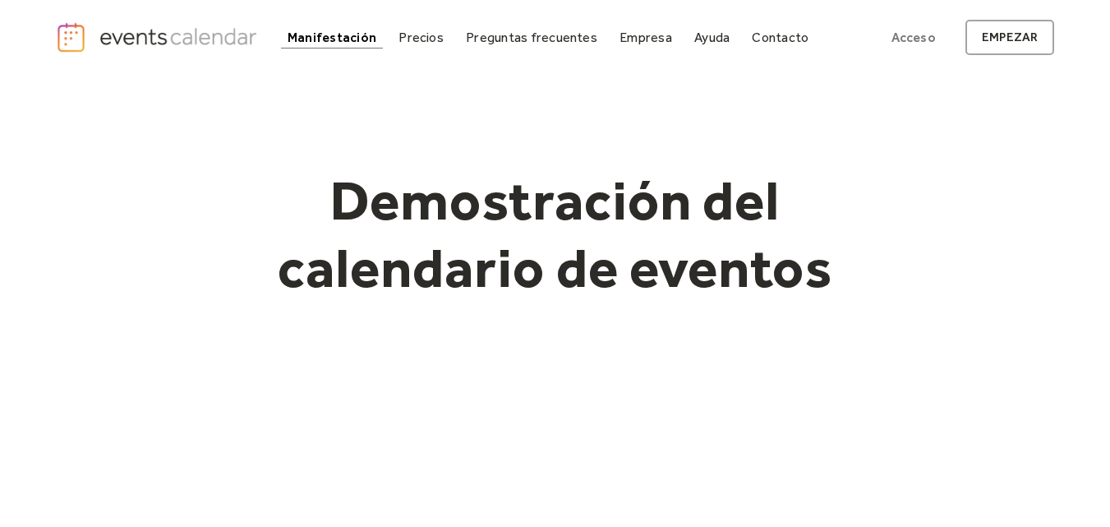  Describe the element at coordinates (913, 37) in the screenshot. I see `font: Acceso` at that location.